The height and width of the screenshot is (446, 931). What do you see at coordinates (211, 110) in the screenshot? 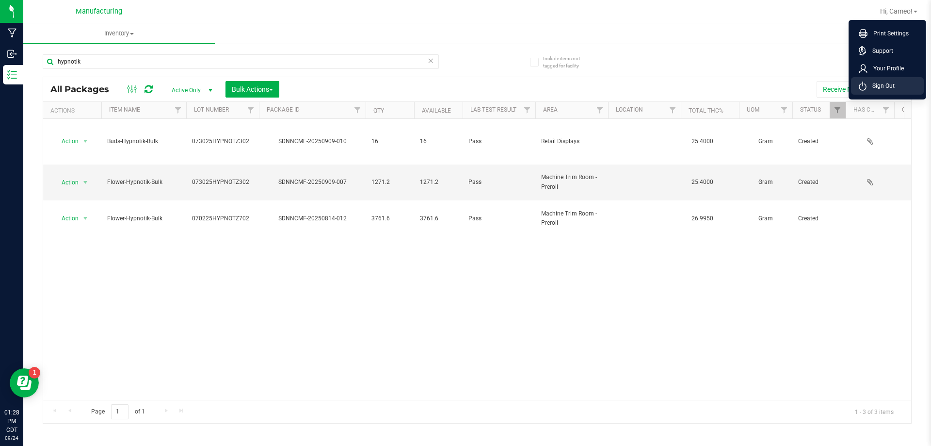
I see `a: Lot Number` at bounding box center [211, 110].